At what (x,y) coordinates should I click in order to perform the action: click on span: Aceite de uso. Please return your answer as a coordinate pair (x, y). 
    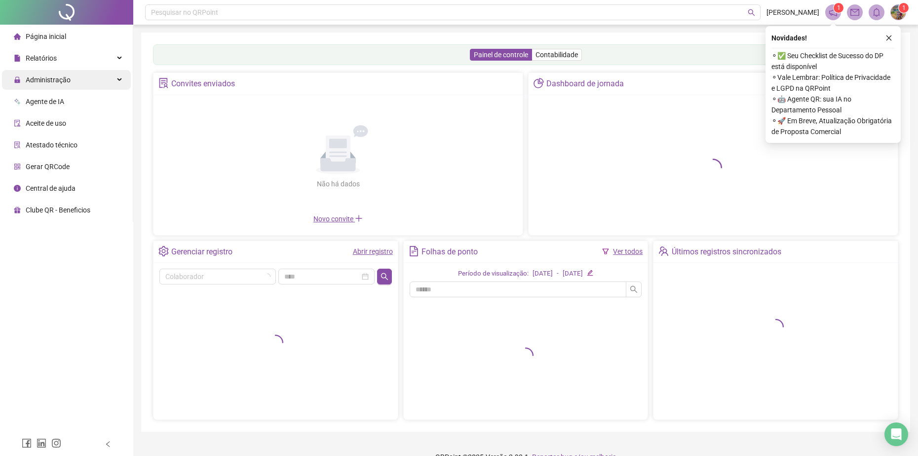
    Looking at the image, I should click on (46, 123).